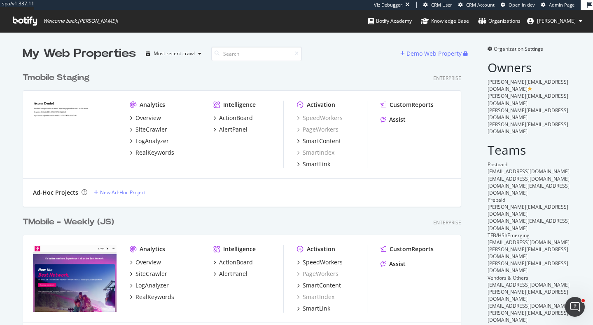 The image size is (593, 325). What do you see at coordinates (155, 297) in the screenshot?
I see `div: RealKeywords` at bounding box center [155, 297].